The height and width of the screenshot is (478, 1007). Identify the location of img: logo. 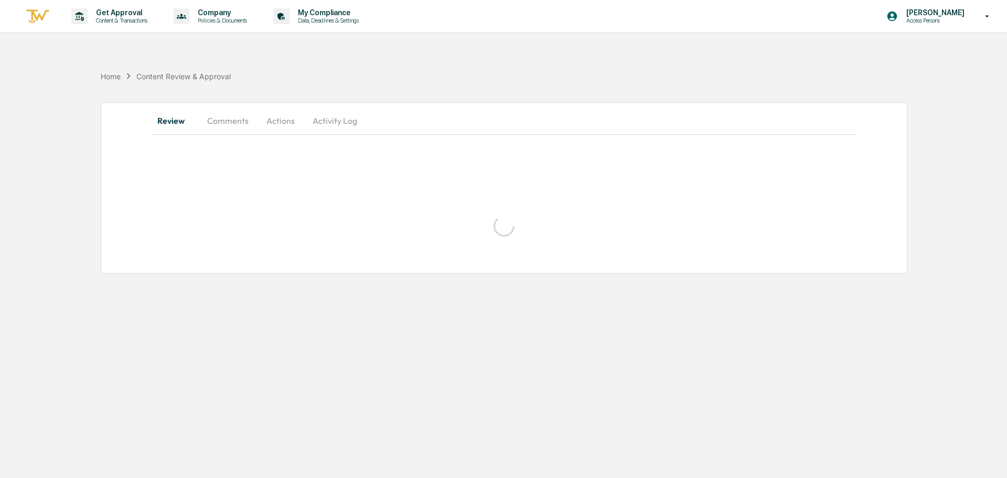
(38, 16).